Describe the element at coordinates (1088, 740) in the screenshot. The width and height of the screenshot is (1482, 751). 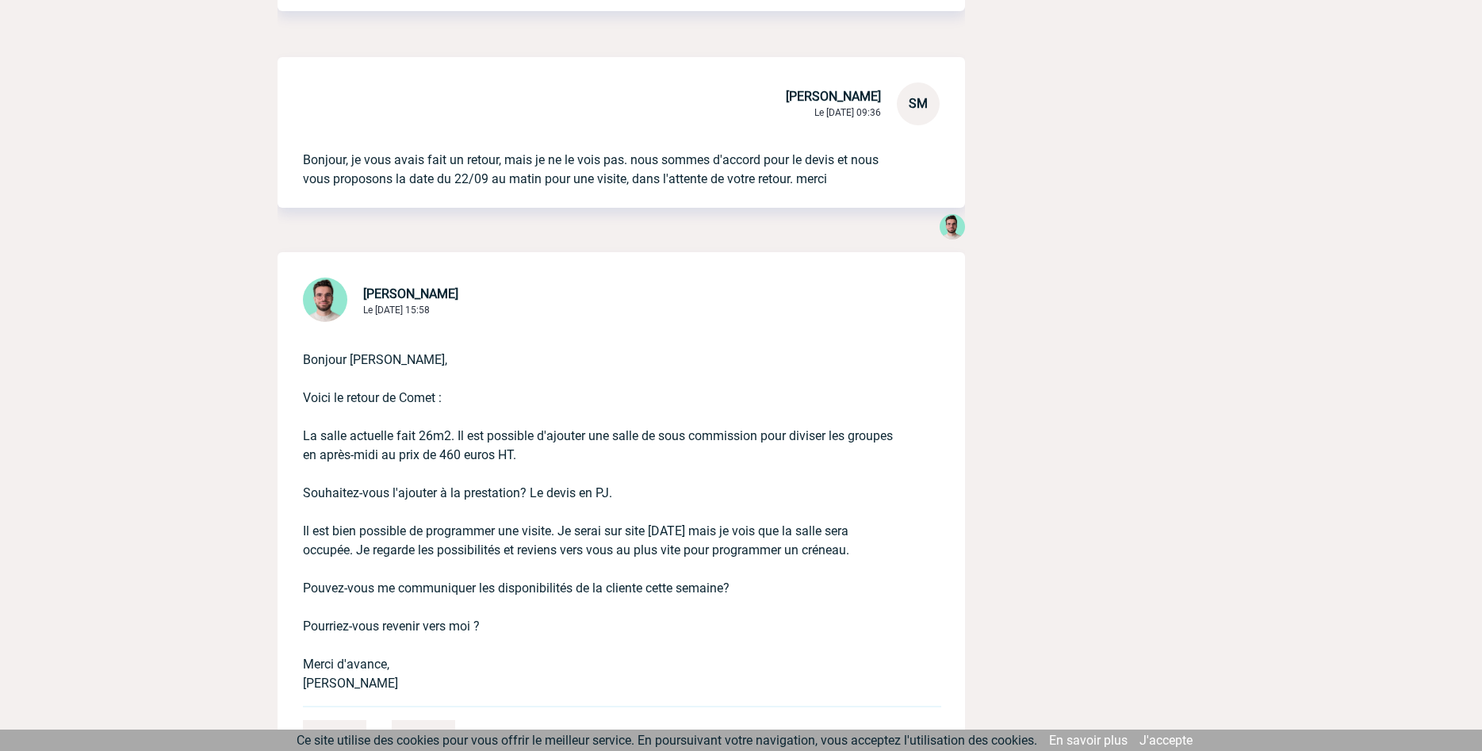
I see `a: En savoir plus` at that location.